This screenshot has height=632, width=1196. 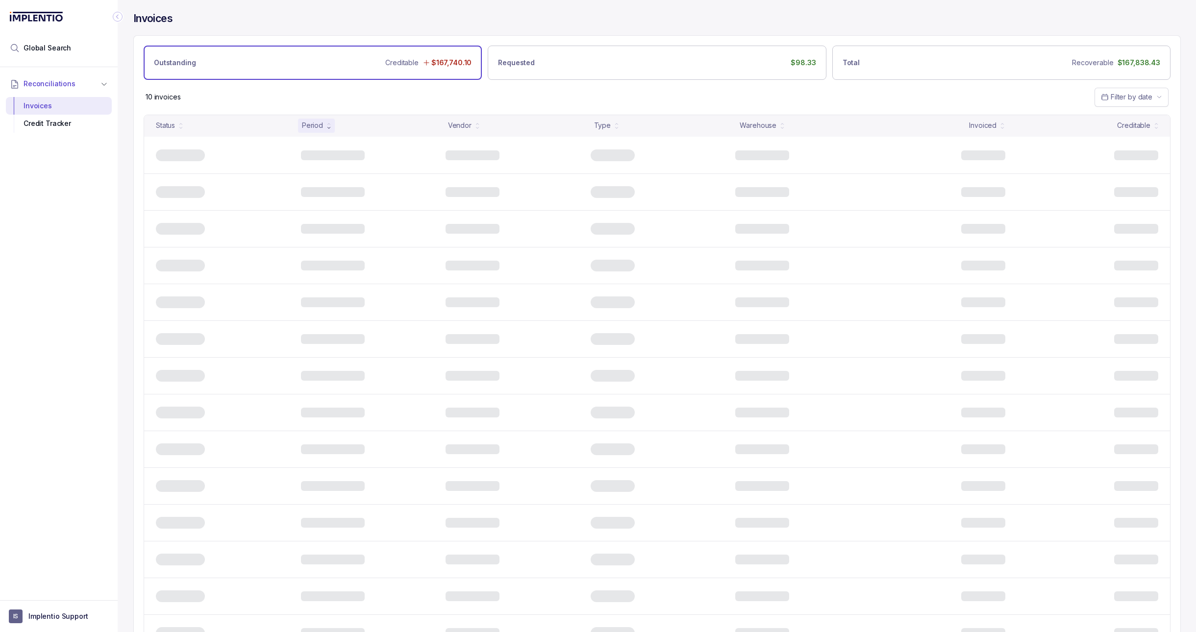 I want to click on p: Recoverable, so click(x=1093, y=63).